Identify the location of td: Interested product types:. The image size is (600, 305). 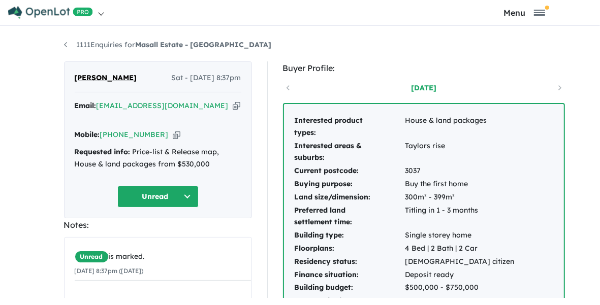
(349, 127).